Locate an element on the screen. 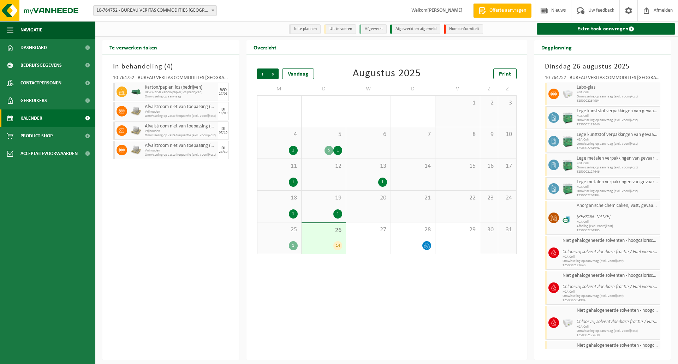 This screenshot has height=364, width=678. div: 28/10 is located at coordinates (223, 152).